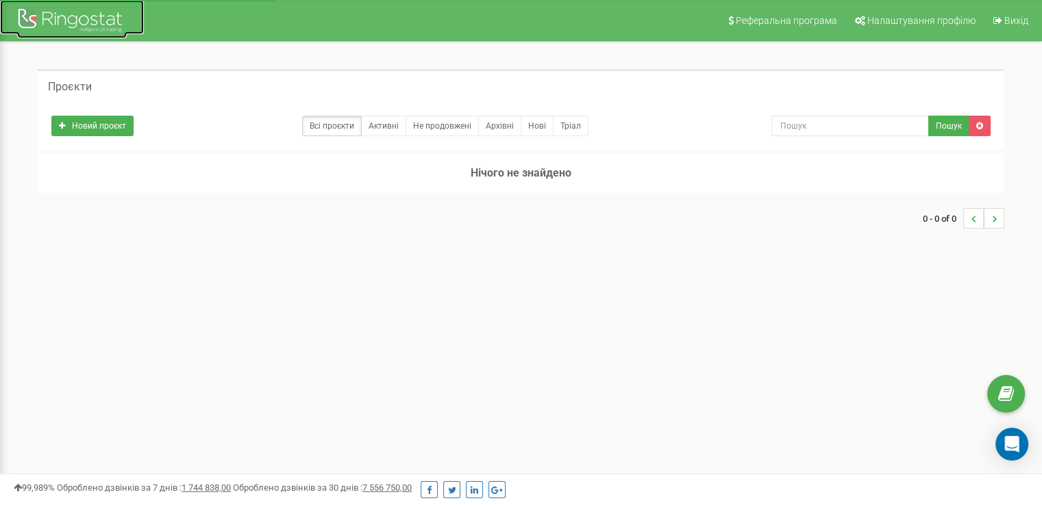 This screenshot has width=1042, height=505. I want to click on a: Не продовжені, so click(442, 126).